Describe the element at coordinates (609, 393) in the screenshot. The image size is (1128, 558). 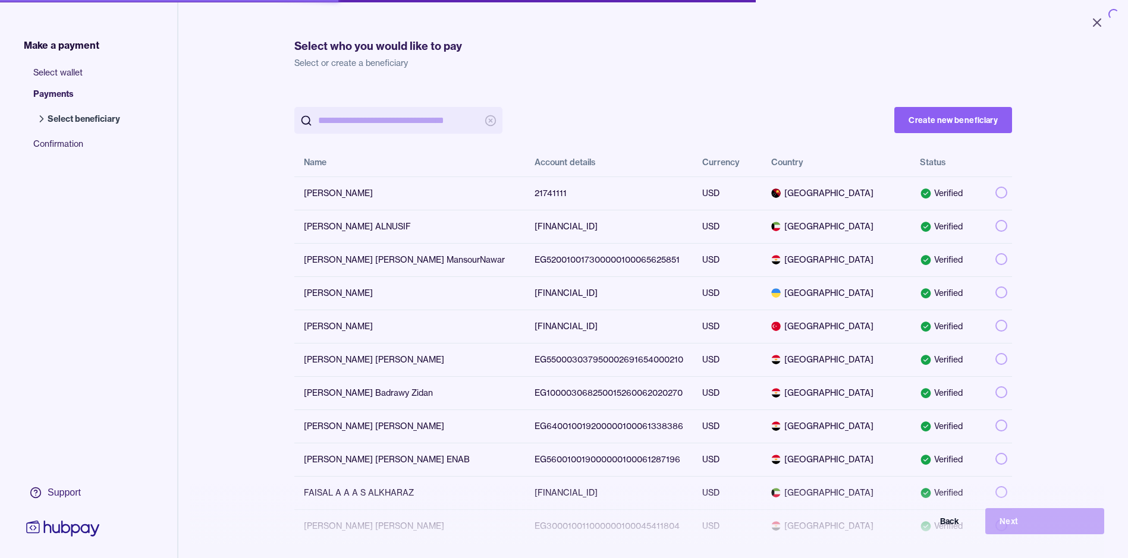
I see `td: EG100003068250015260062020270` at that location.